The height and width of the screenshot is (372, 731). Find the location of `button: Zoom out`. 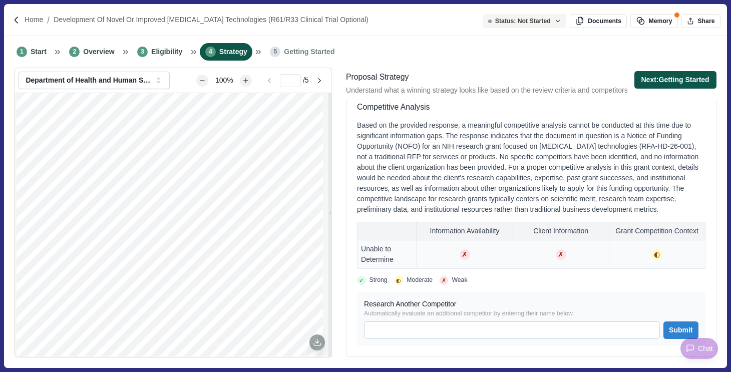

button: Zoom out is located at coordinates (202, 81).